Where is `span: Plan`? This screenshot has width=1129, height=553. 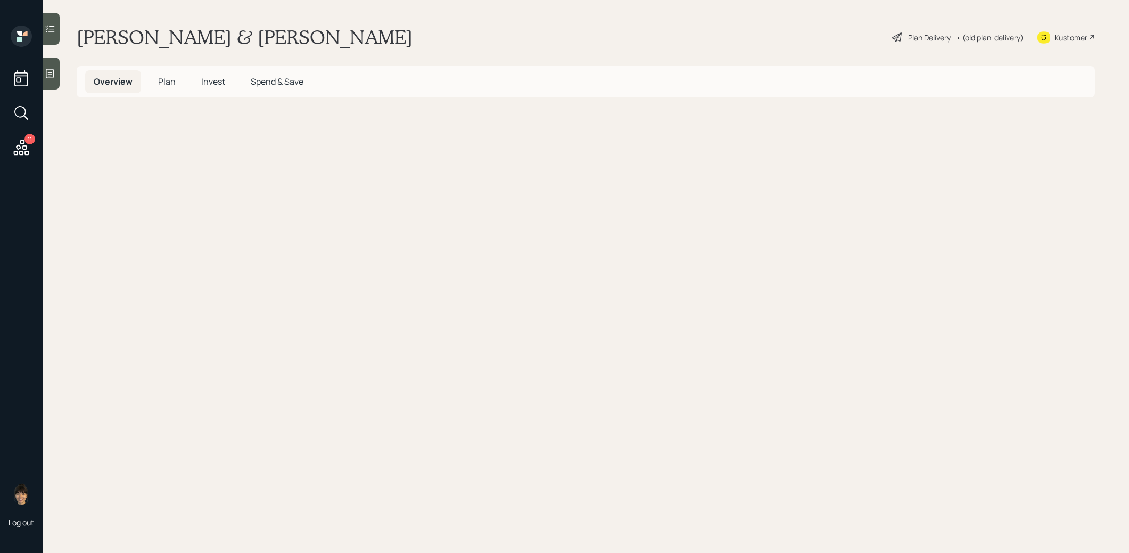
span: Plan is located at coordinates (167, 81).